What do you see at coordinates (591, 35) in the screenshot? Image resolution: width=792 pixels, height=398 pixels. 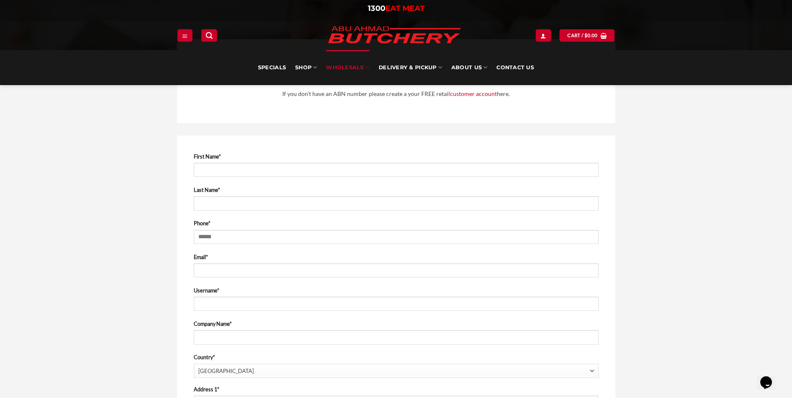 I see `bdi: 0.00` at bounding box center [591, 35].